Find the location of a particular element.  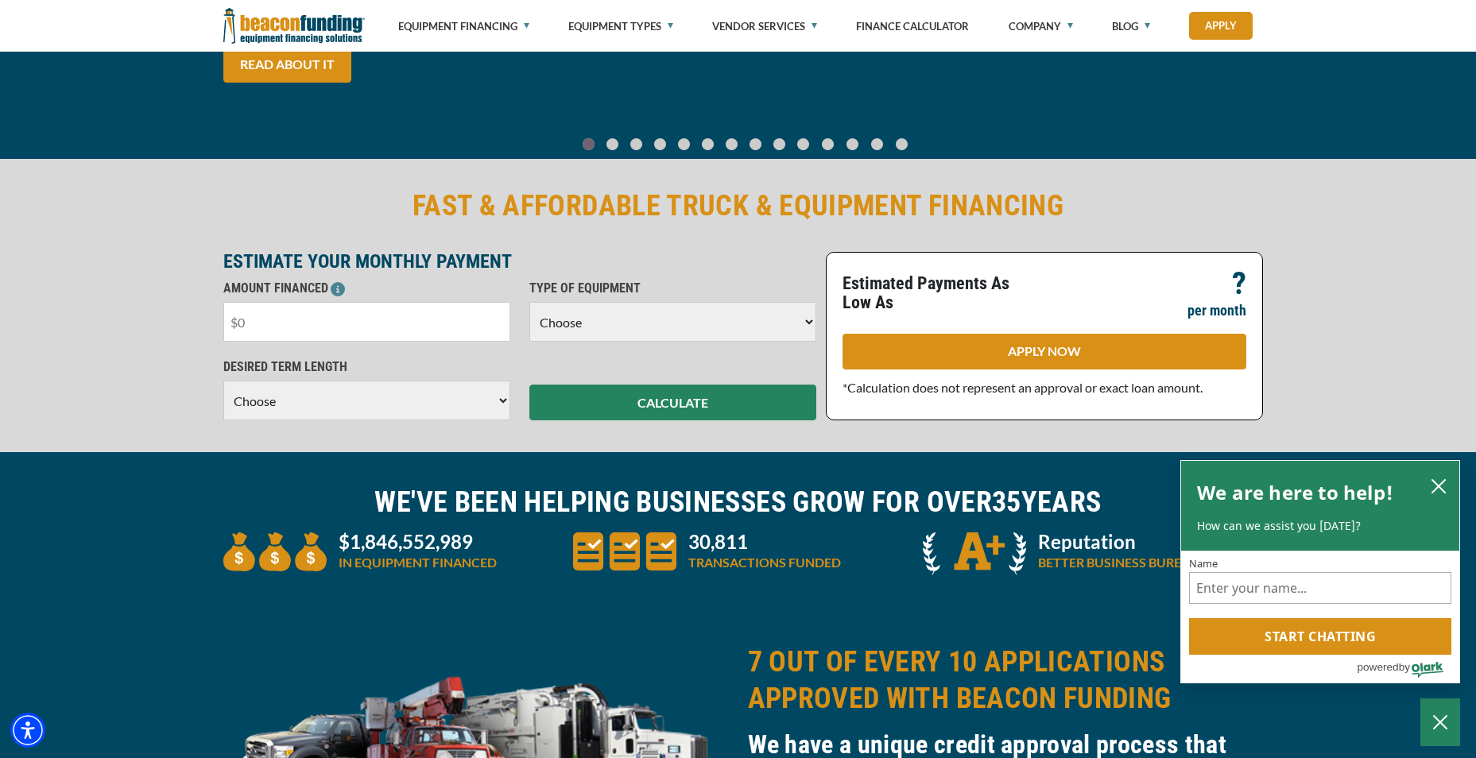

a: Go To Slide 5 is located at coordinates (708, 144).